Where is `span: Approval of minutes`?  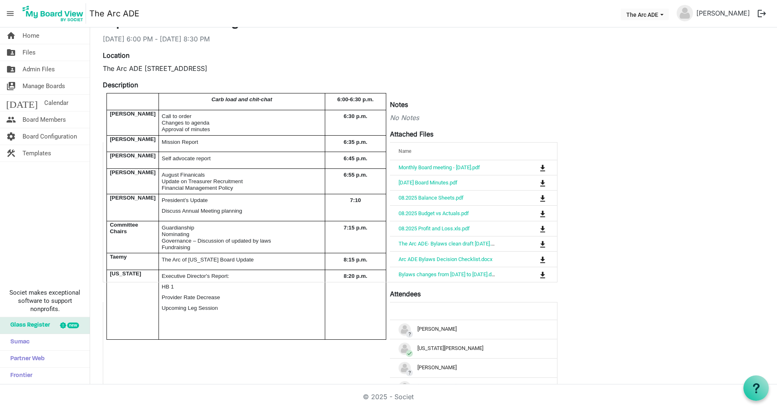 span: Approval of minutes is located at coordinates (186, 129).